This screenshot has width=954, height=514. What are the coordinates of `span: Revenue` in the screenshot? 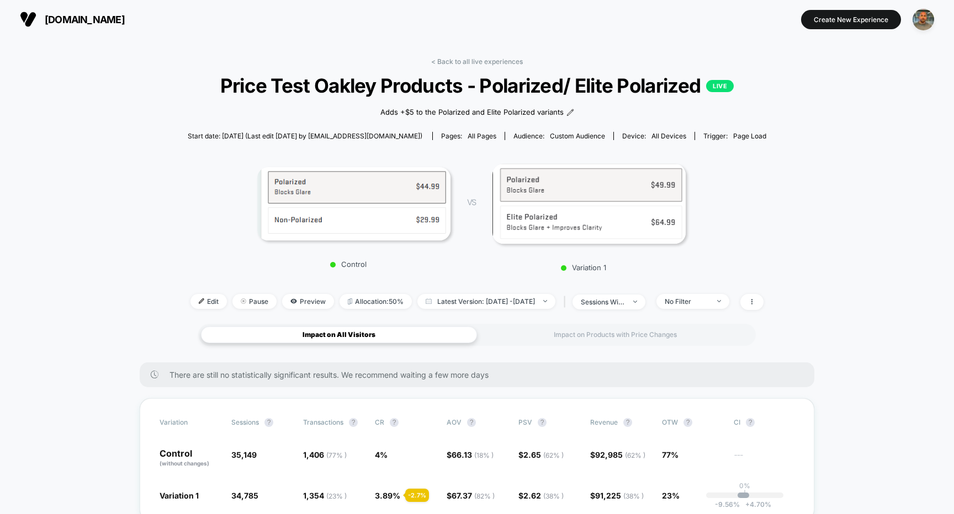 It's located at (604, 422).